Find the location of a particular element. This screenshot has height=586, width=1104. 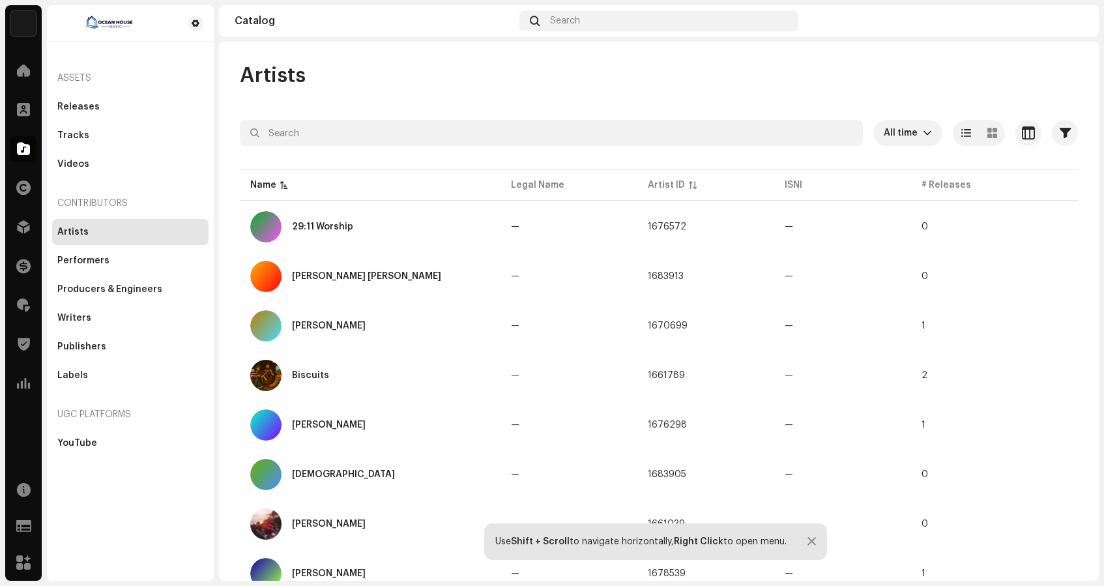

div: dropdown trigger is located at coordinates (927, 133).